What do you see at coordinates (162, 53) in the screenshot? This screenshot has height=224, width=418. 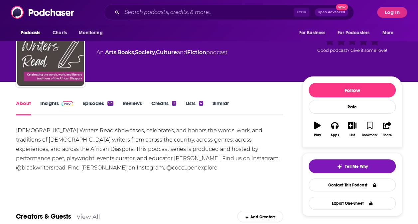 I see `div: An podcast` at bounding box center [162, 53].